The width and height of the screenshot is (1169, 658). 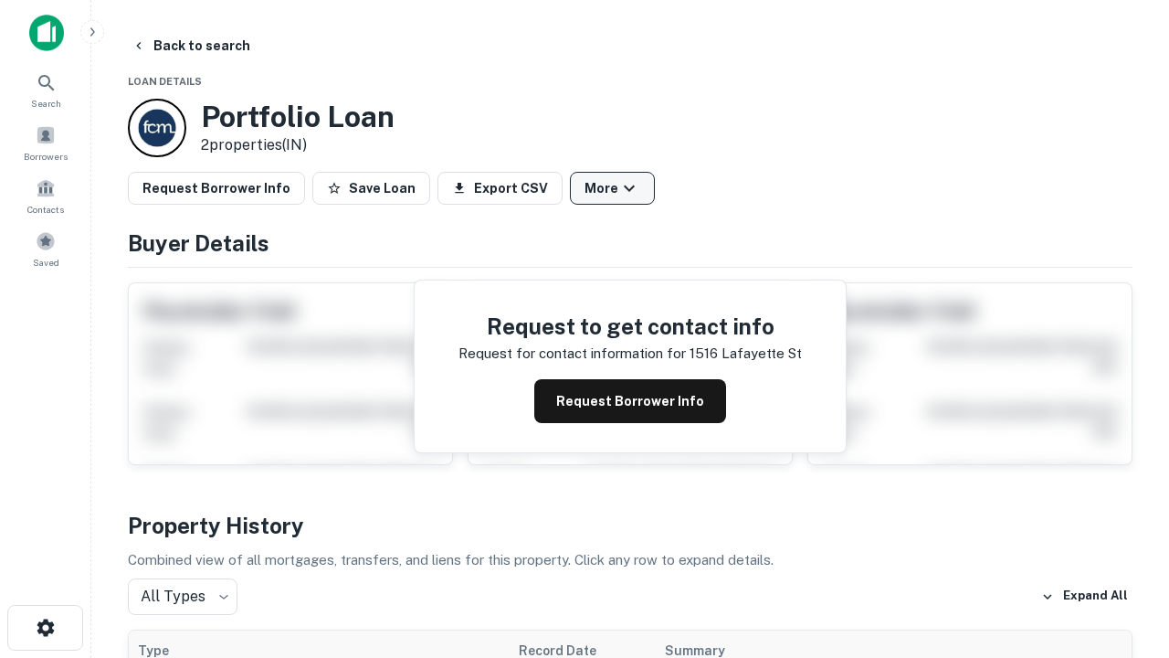 What do you see at coordinates (745, 353) in the screenshot?
I see `p: 1516 lafayette st` at bounding box center [745, 353].